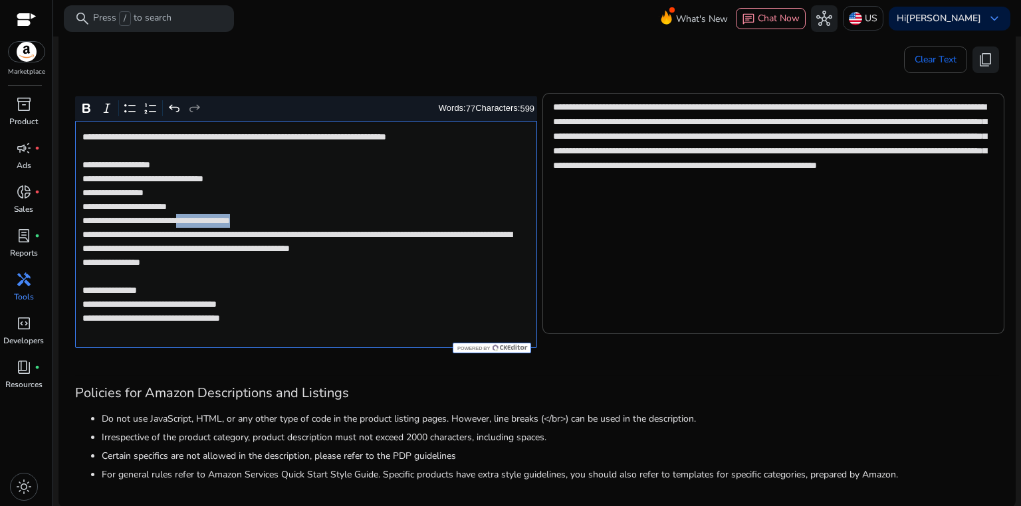  I want to click on h3: Policies for Amazon Descriptions and Listings, so click(537, 393).